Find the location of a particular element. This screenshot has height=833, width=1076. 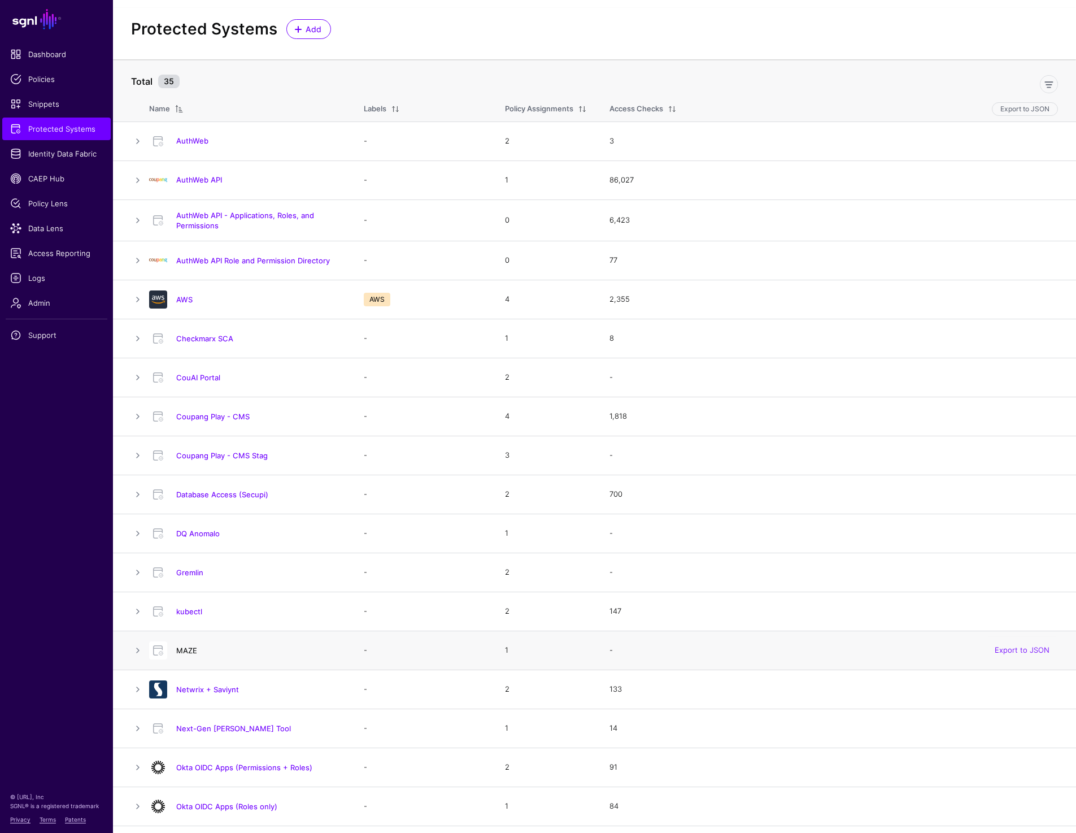

a: Export to JSON is located at coordinates (1022, 650).